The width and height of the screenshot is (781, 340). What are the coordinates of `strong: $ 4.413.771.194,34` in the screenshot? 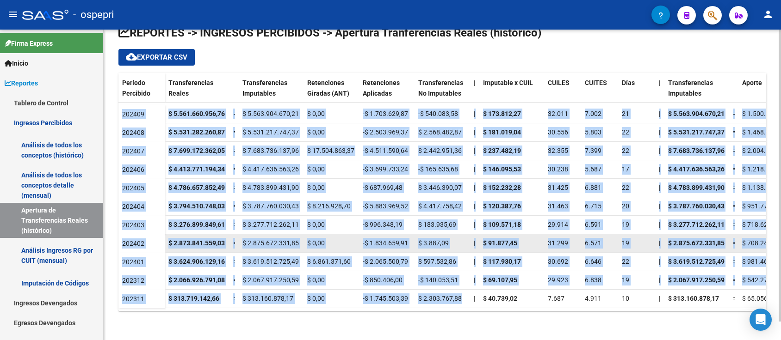 It's located at (197, 169).